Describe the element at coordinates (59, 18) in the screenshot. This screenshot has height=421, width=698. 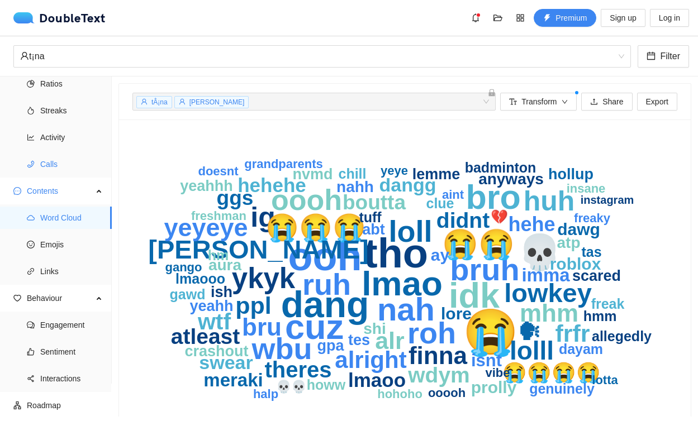
I see `div: DoubleText` at that location.